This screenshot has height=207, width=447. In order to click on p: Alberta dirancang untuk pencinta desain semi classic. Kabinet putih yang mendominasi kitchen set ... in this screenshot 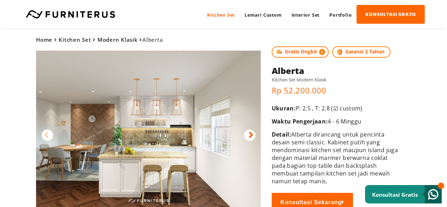, I will do `click(337, 158)`.